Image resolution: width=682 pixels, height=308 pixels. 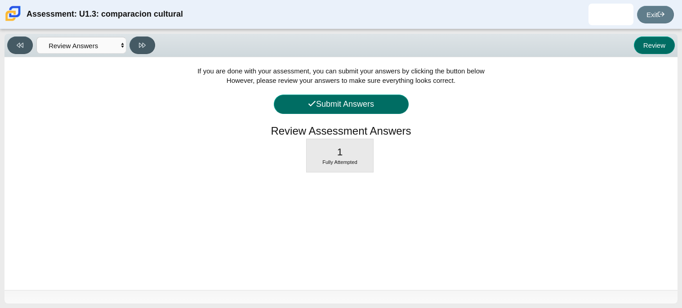 What do you see at coordinates (340, 162) in the screenshot?
I see `span: Fully Attempted` at bounding box center [340, 162].